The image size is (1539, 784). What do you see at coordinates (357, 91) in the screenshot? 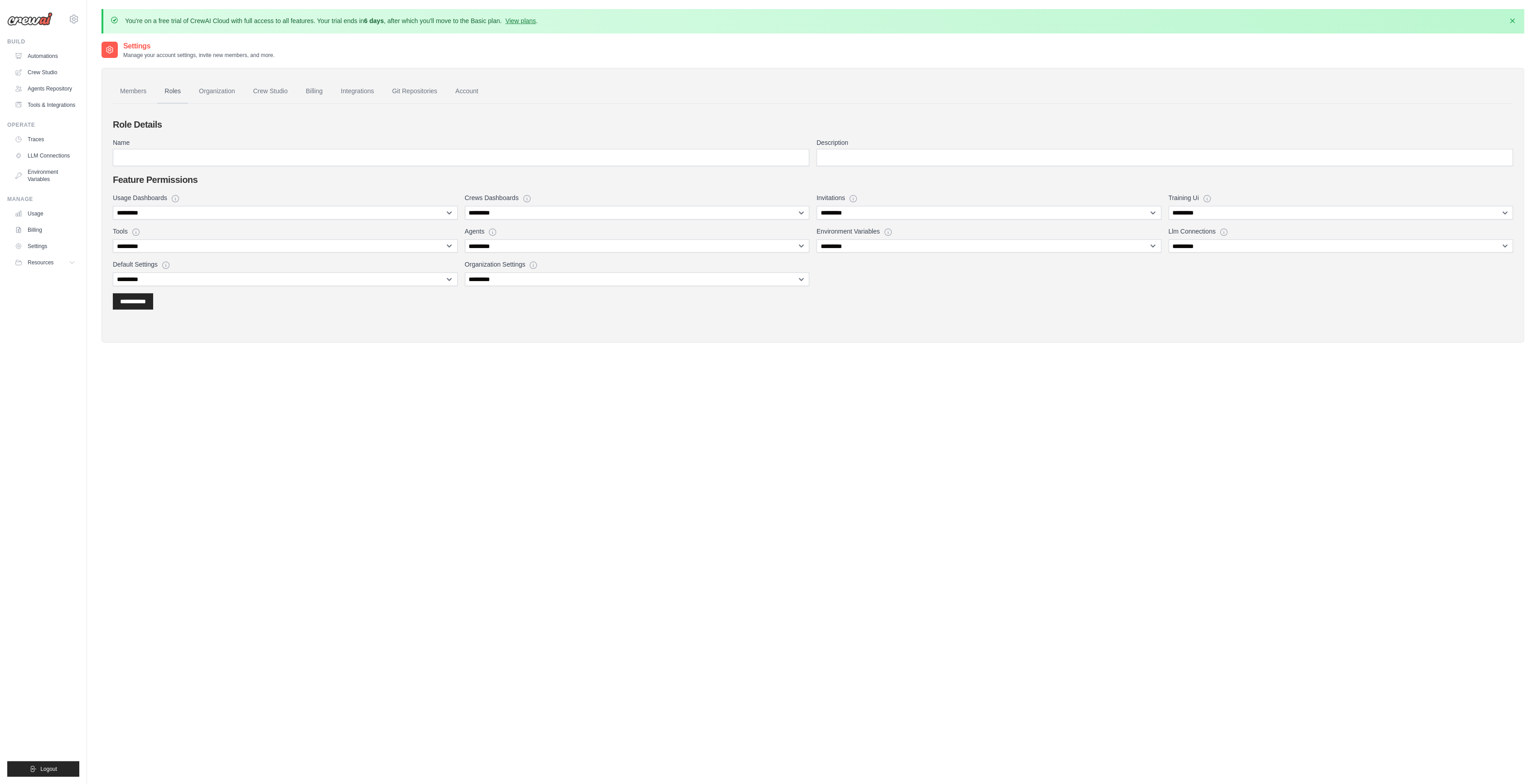
I see `a: Integrations` at bounding box center [357, 91].